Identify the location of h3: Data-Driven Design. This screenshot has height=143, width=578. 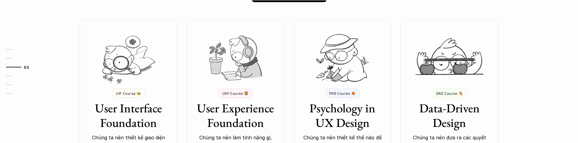
(450, 115).